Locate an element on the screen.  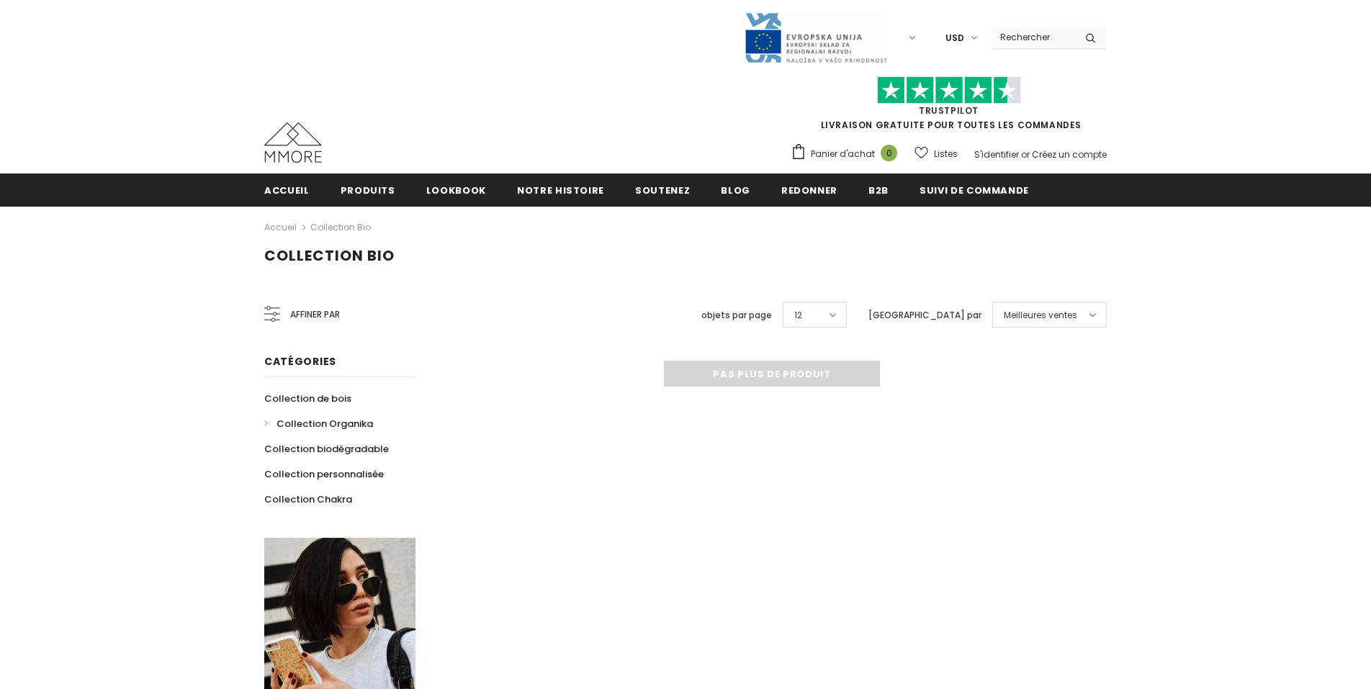
span: Lookbook is located at coordinates (456, 190).